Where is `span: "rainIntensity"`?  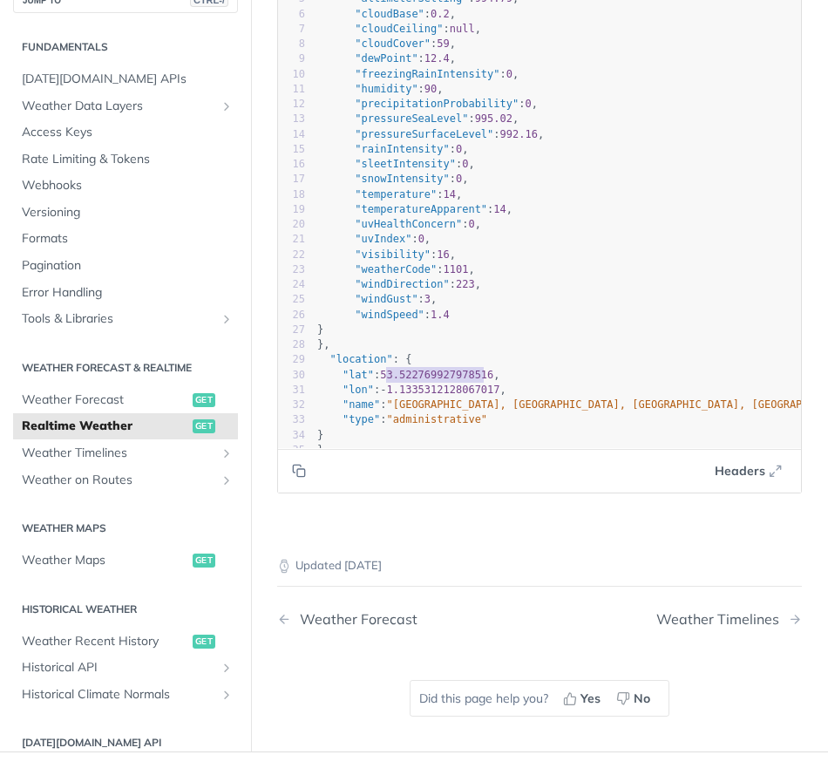 span: "rainIntensity" is located at coordinates (402, 149).